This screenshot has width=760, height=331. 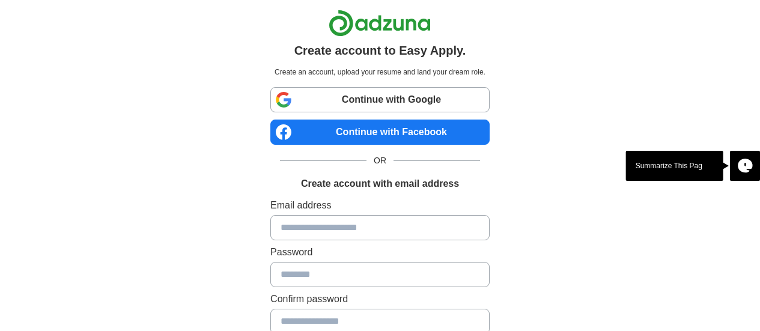 I want to click on label: Email address, so click(x=379, y=205).